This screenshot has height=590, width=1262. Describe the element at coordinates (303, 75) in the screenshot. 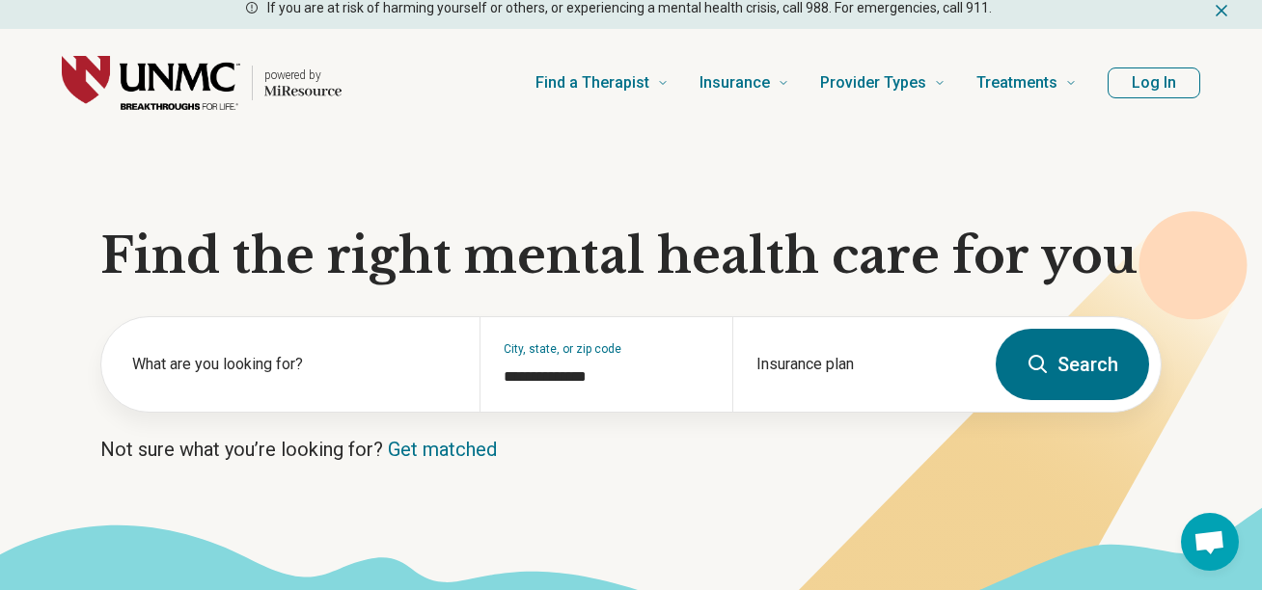

I see `p: powered by` at that location.